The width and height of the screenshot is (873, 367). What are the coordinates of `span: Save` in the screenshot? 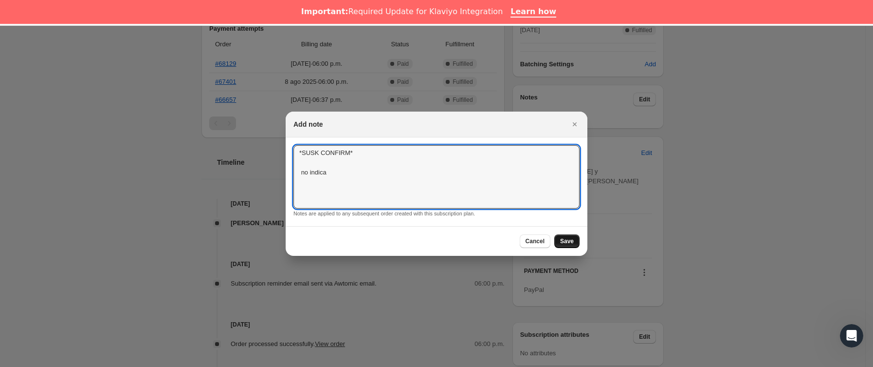 It's located at (567, 241).